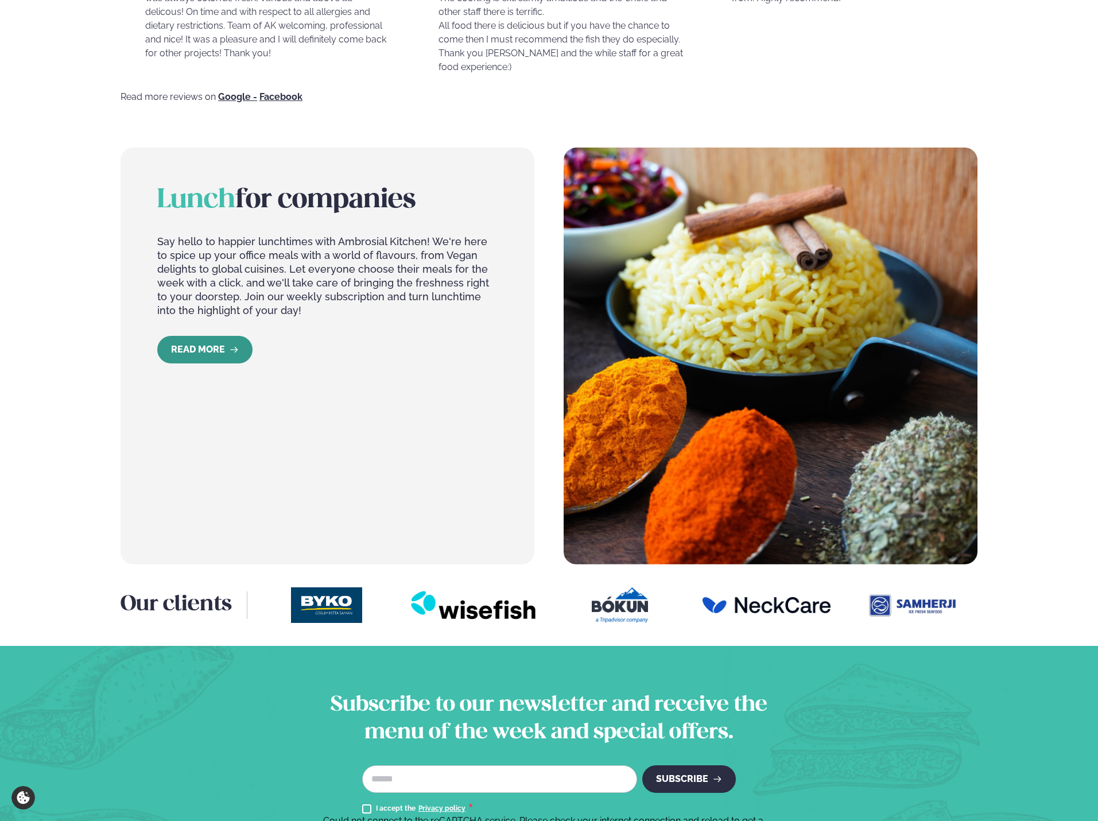 The width and height of the screenshot is (1098, 821). Describe the element at coordinates (327, 276) in the screenshot. I see `p: Say hello to happier lunchtimes with Ambrosial Kitchen! We're here to spice up your office meals ...` at that location.